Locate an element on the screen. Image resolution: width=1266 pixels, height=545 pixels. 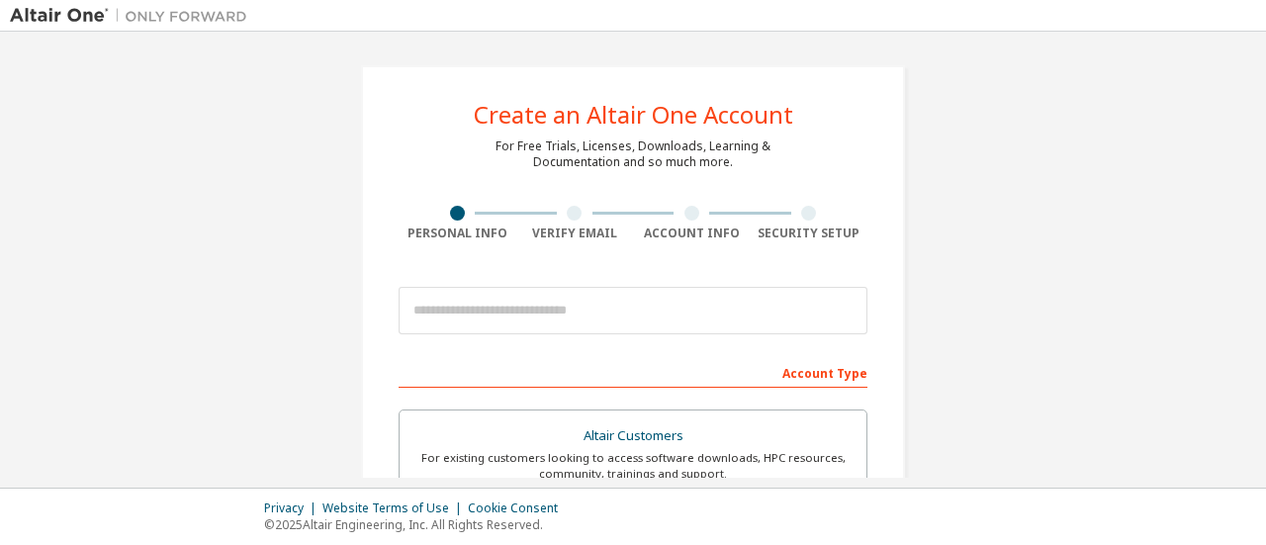
div: Altair Customers is located at coordinates (633, 436).